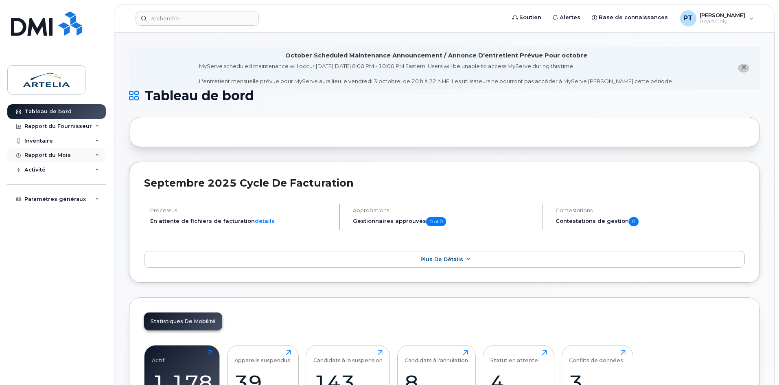 The height and width of the screenshot is (385, 779). I want to click on h5: Gestionnaires approuvés, so click(444, 221).